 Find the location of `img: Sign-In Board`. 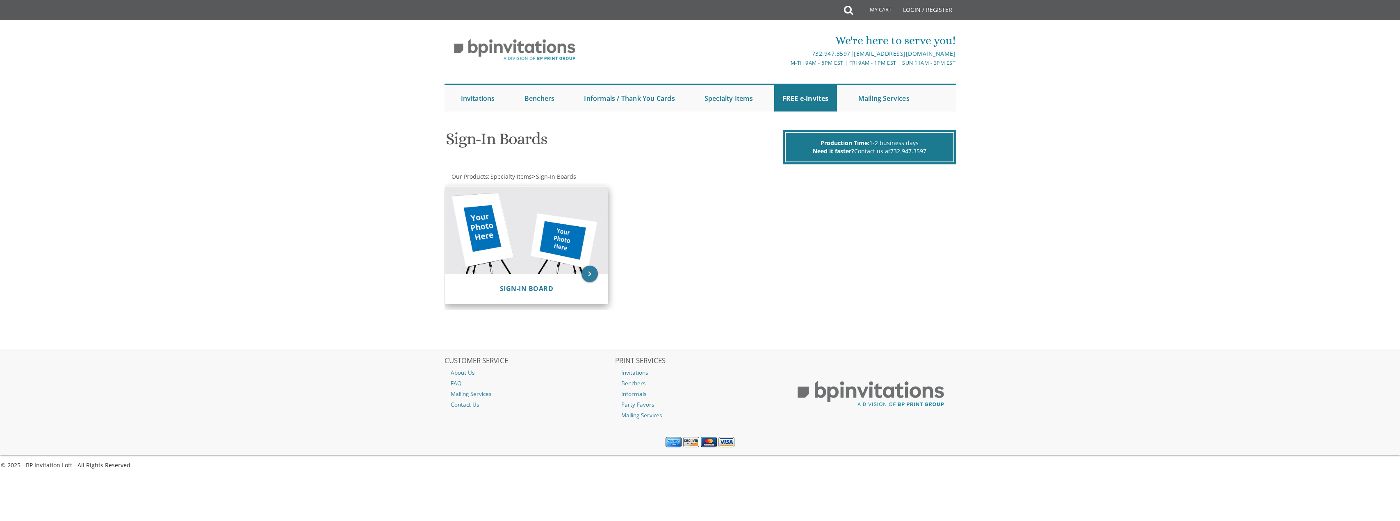

img: Sign-In Board is located at coordinates (527, 230).